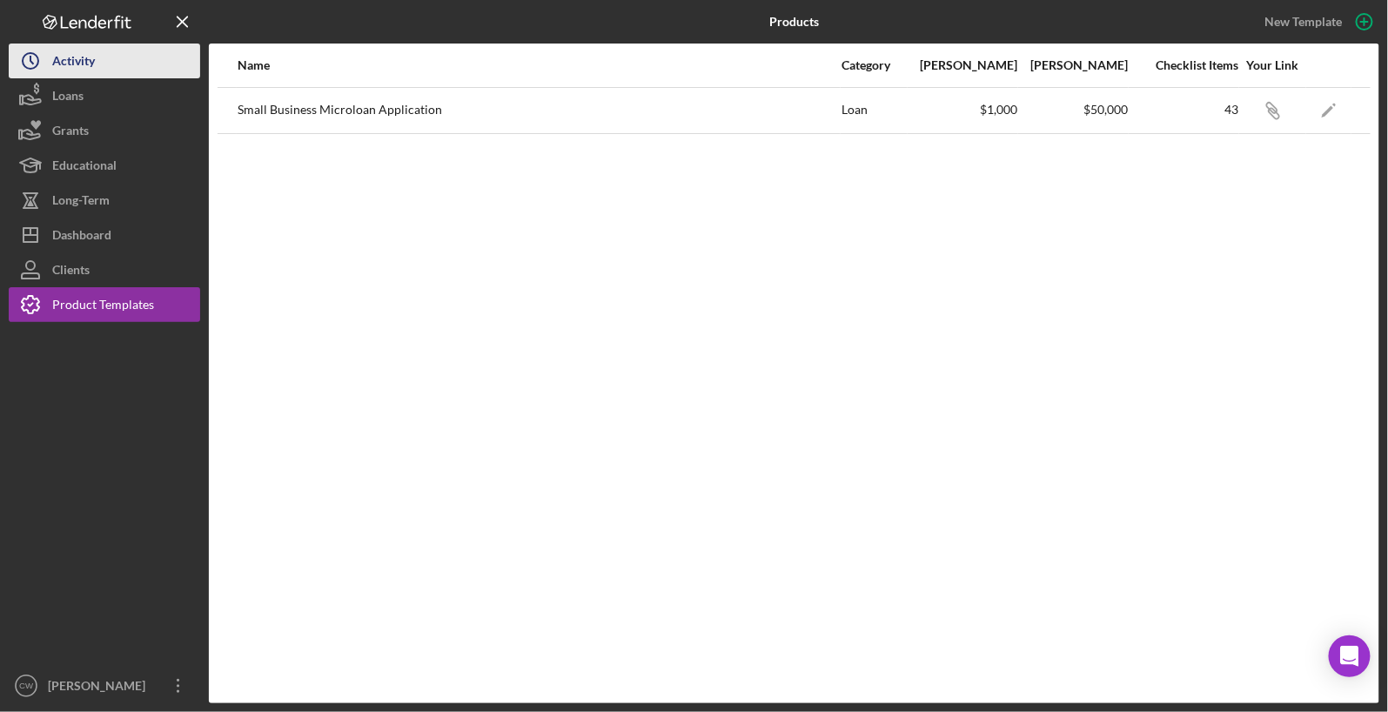 This screenshot has width=1388, height=712. What do you see at coordinates (1350, 656) in the screenshot?
I see `div: Open Intercom Messenger` at bounding box center [1350, 656].